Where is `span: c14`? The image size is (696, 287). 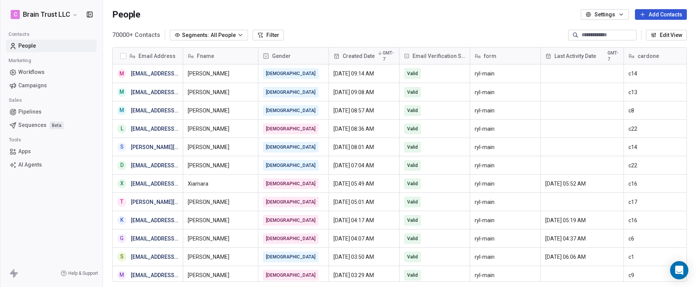 span: c14 is located at coordinates (659, 74).